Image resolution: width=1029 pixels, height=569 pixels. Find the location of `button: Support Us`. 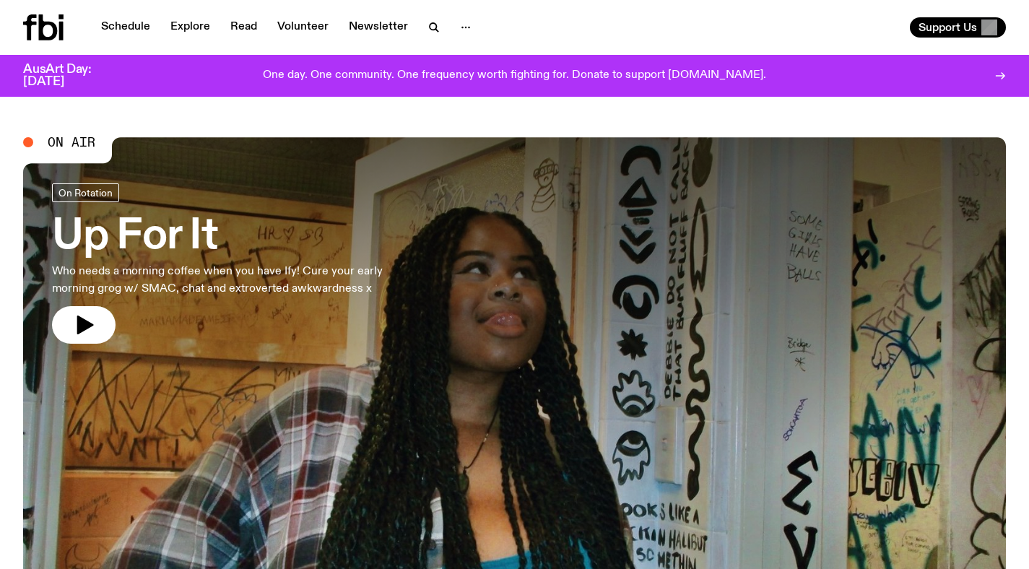

button: Support Us is located at coordinates (957, 27).